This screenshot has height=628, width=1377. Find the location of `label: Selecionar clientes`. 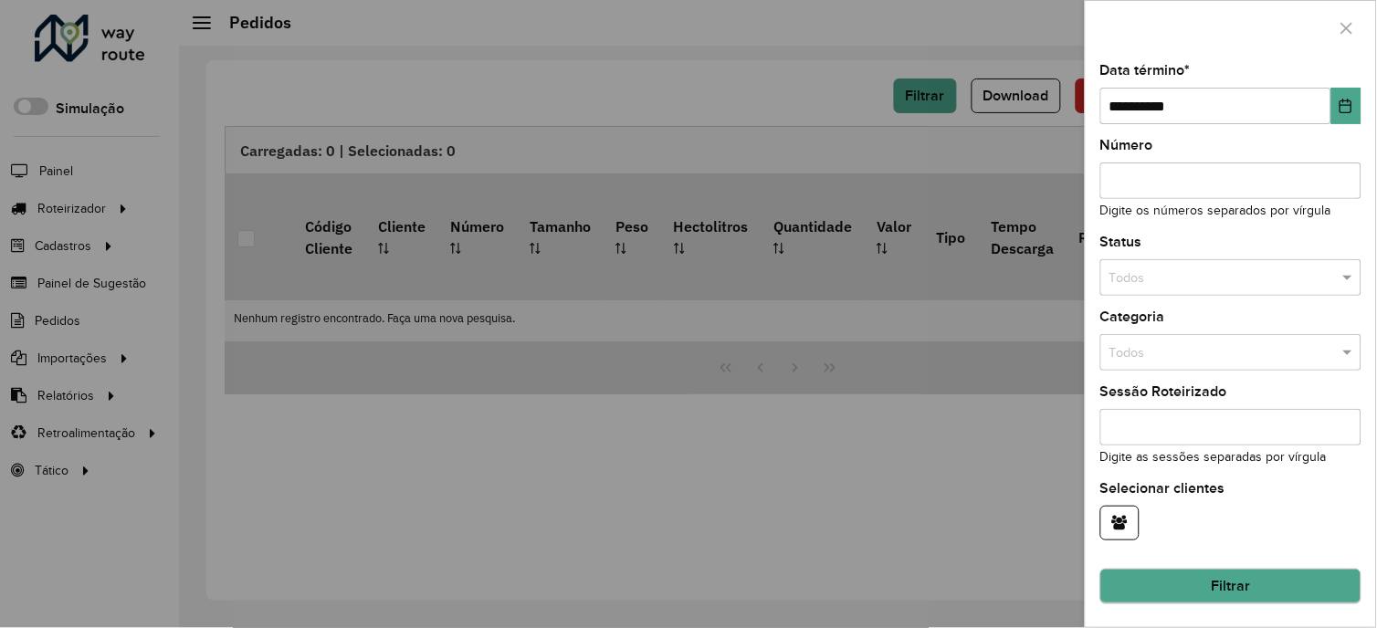

label: Selecionar clientes is located at coordinates (1162, 488).